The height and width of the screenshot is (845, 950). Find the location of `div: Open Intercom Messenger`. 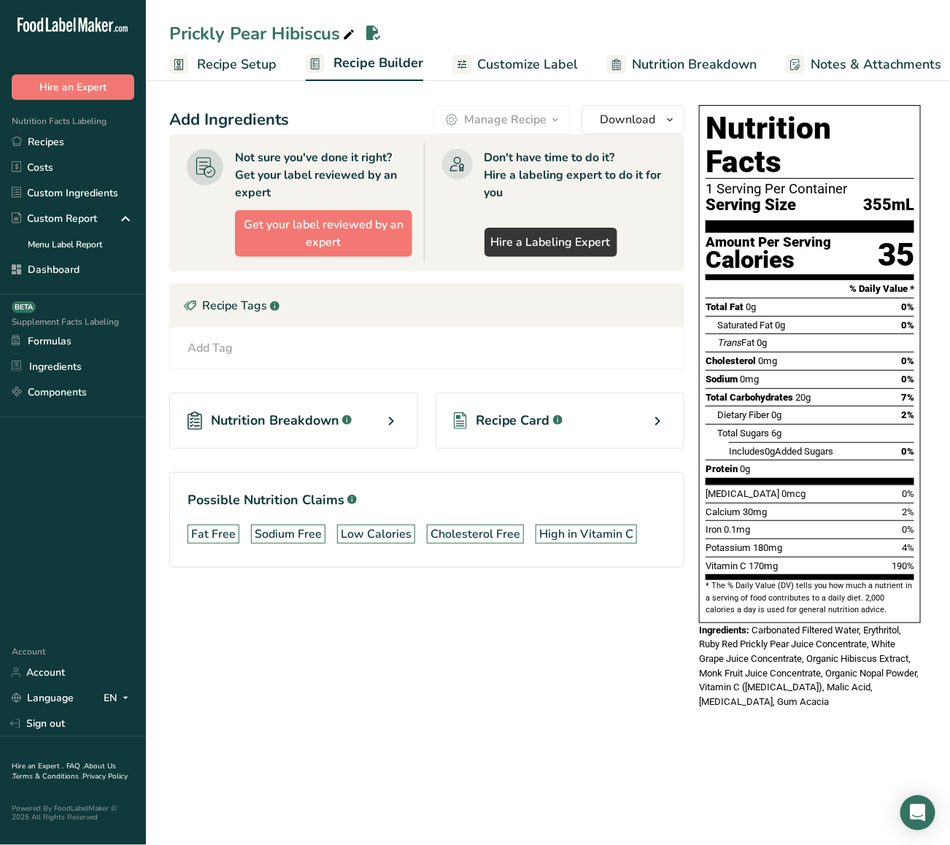

div: Open Intercom Messenger is located at coordinates (918, 812).